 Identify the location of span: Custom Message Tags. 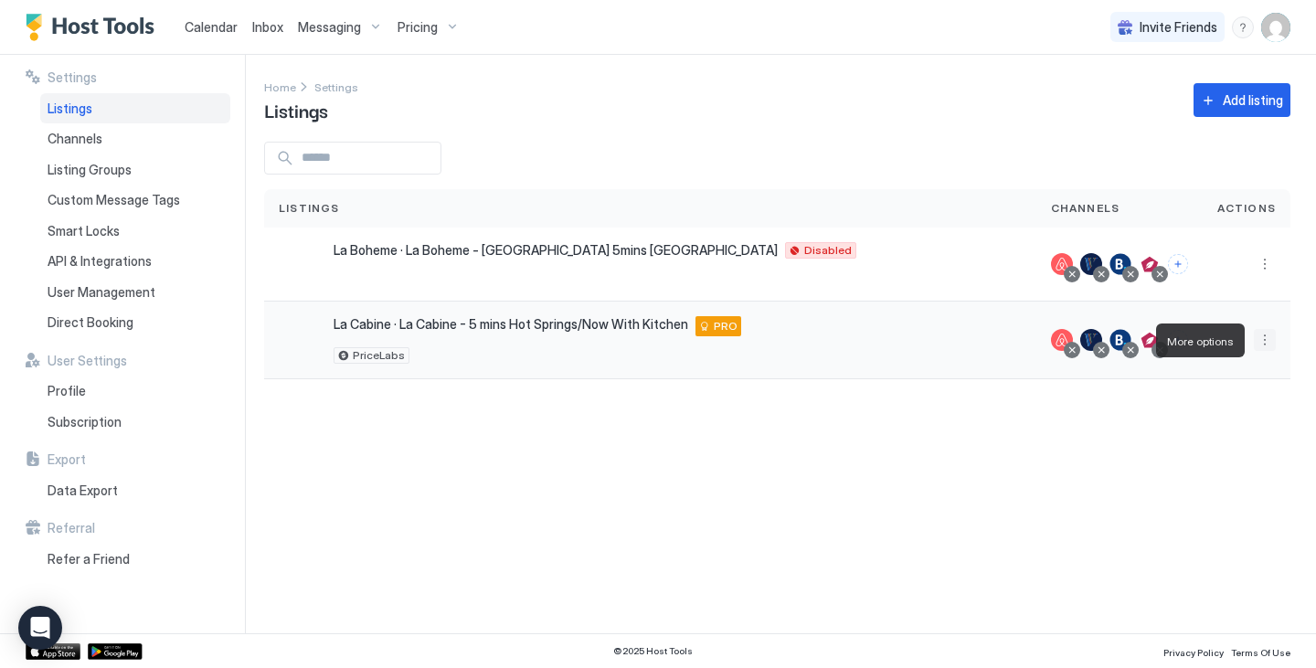
(113, 200).